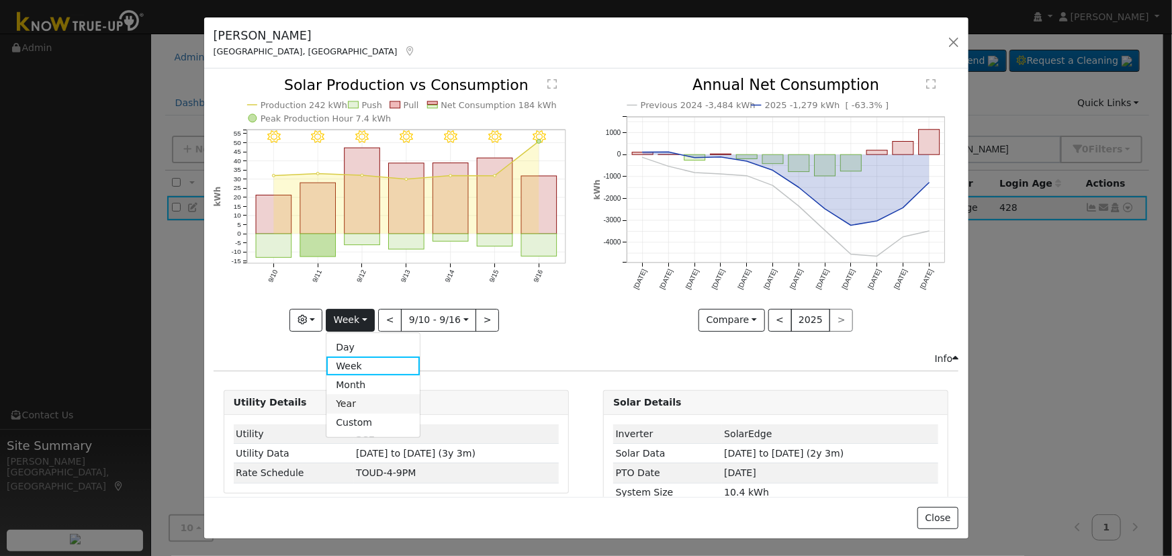  What do you see at coordinates (373, 366) in the screenshot?
I see `a: Week` at bounding box center [373, 366].